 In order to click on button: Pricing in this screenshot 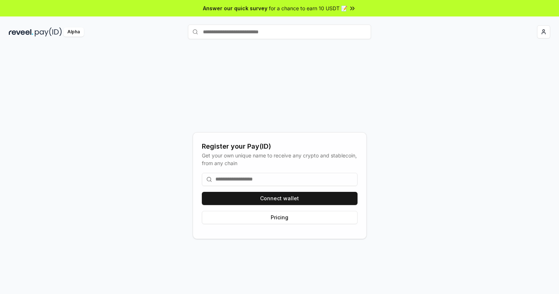, I will do `click(280, 218)`.